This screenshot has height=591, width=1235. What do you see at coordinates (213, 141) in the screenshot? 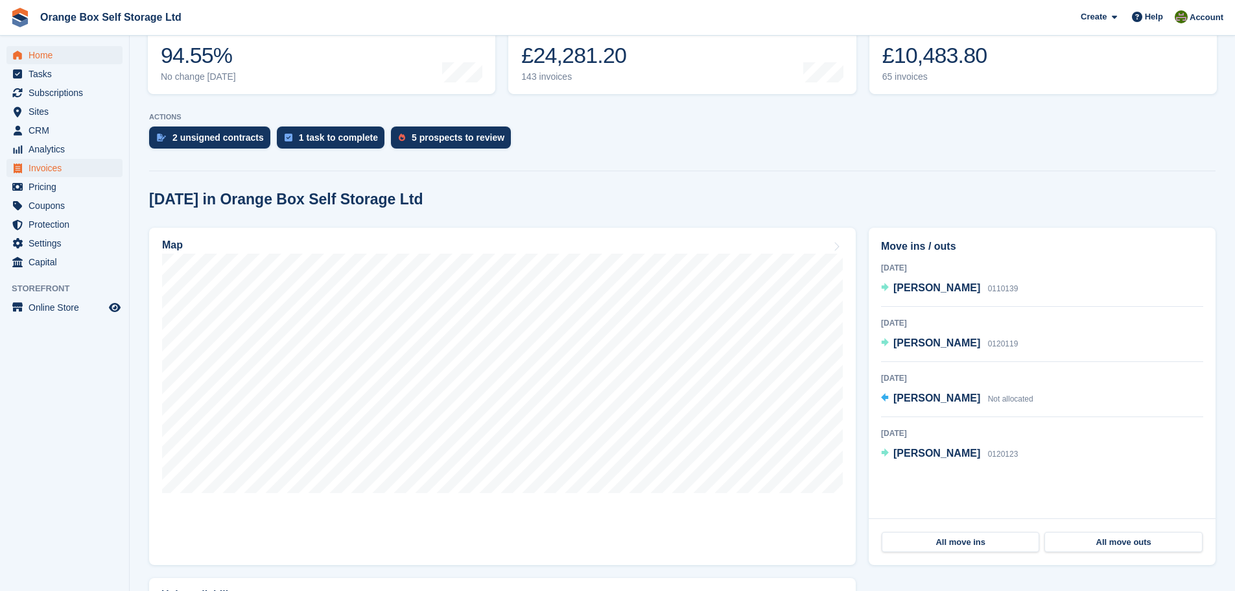
I see `a: 2 unsigned contracts` at bounding box center [213, 141].